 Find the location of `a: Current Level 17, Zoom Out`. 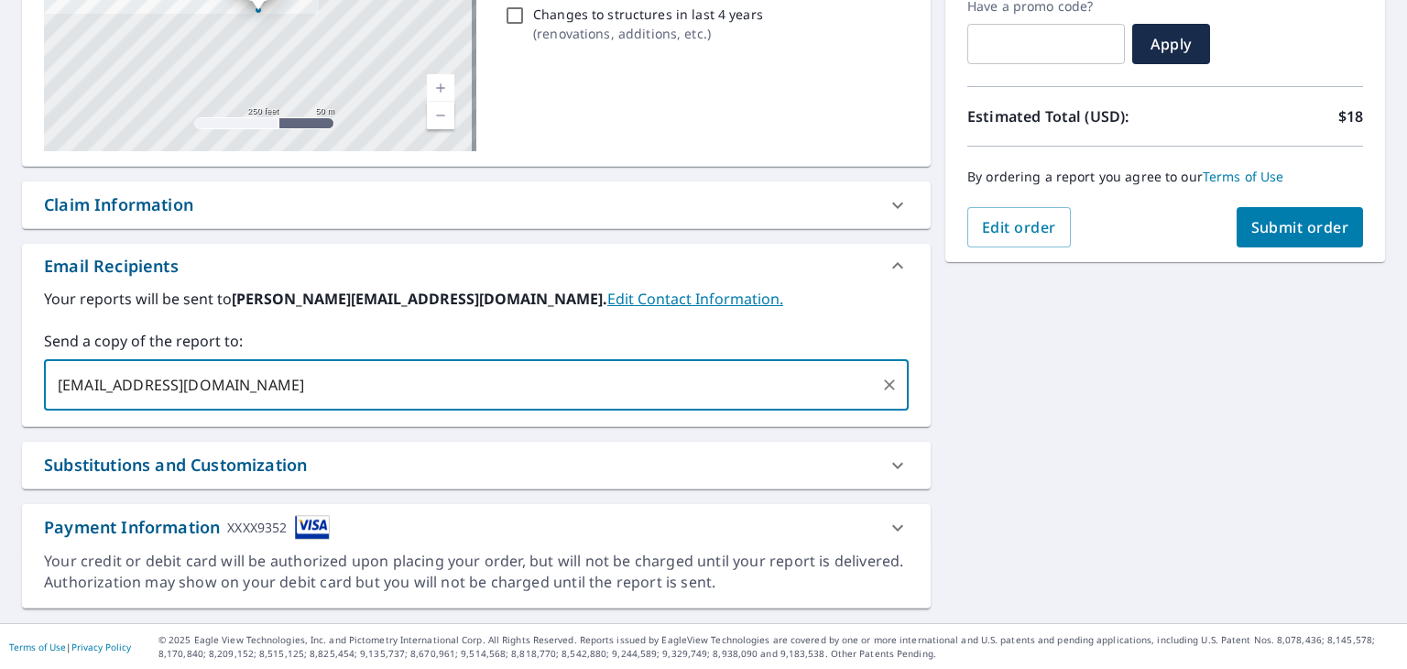

a: Current Level 17, Zoom Out is located at coordinates (441, 115).